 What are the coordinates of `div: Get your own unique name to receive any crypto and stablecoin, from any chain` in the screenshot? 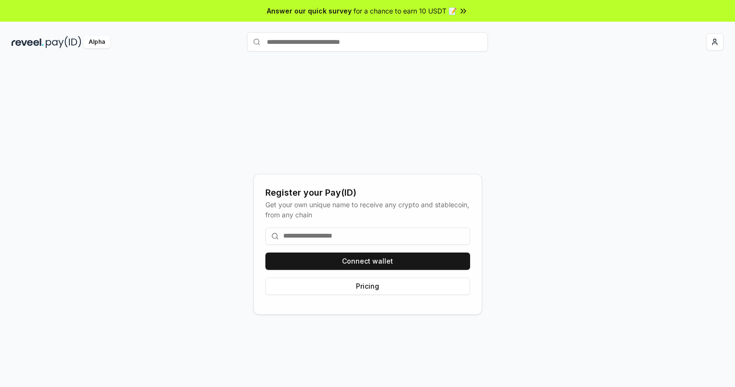 It's located at (367, 209).